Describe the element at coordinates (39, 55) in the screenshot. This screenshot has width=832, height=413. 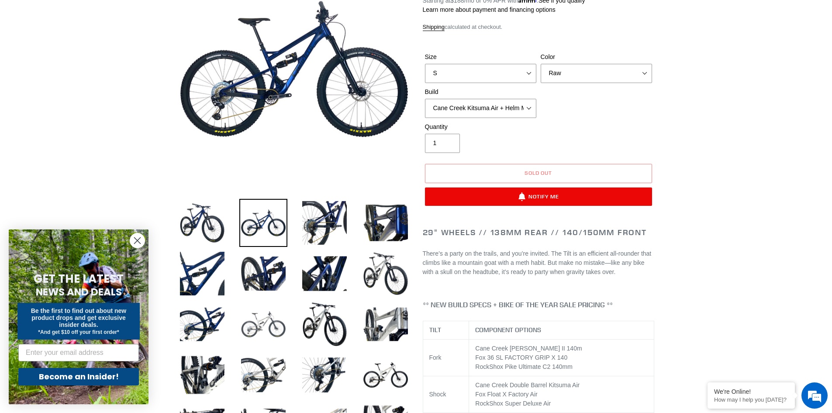
I see `img: d_696896380_company_1647369064580_696896380` at that location.